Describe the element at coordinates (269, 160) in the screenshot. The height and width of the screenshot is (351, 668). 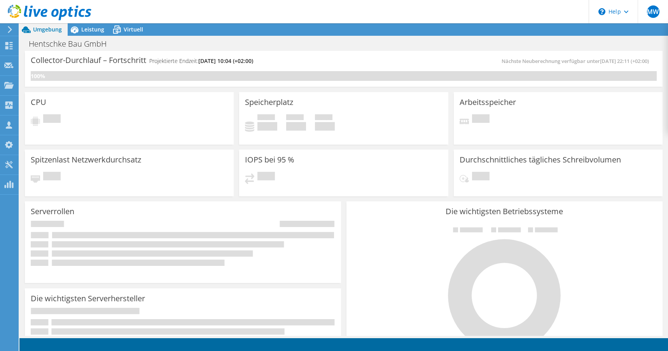
I see `h3: IOPS bei 95 %` at that location.